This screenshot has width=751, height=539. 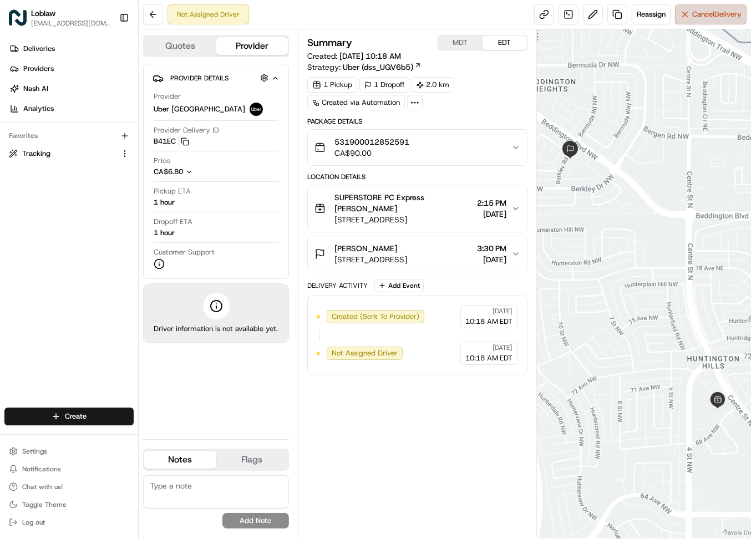 What do you see at coordinates (35, 89) in the screenshot?
I see `span: Nash AI` at bounding box center [35, 89].